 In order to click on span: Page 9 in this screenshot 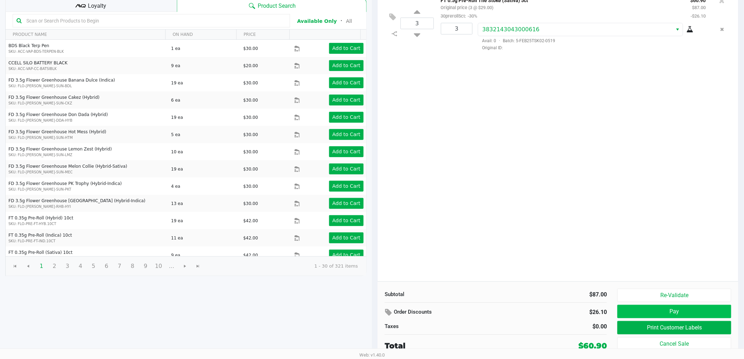, I will do `click(146, 266)`.